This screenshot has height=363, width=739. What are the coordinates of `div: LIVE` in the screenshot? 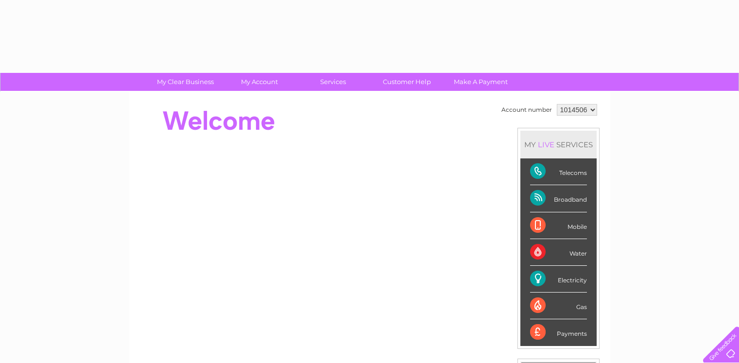 It's located at (546, 144).